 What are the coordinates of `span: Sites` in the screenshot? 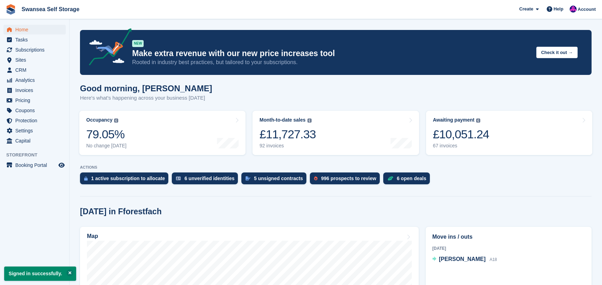 It's located at (36, 60).